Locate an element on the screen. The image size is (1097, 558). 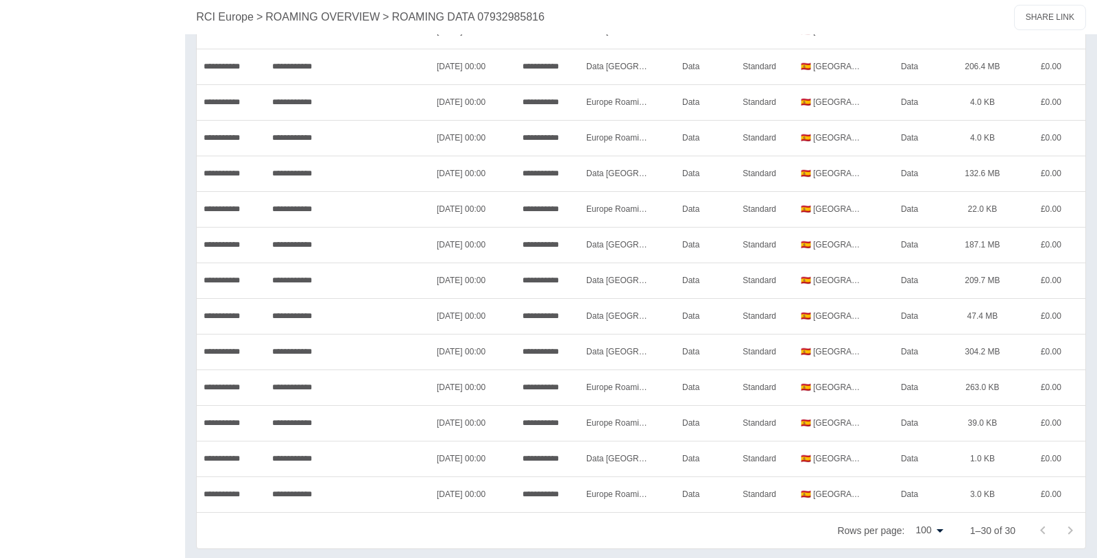
p: Rows per page: is located at coordinates (871, 531).